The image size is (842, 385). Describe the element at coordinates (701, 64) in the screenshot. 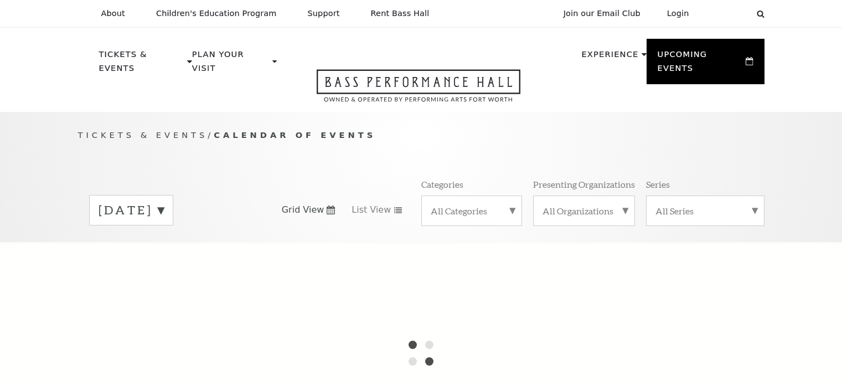

I see `p: Upcoming Events` at that location.